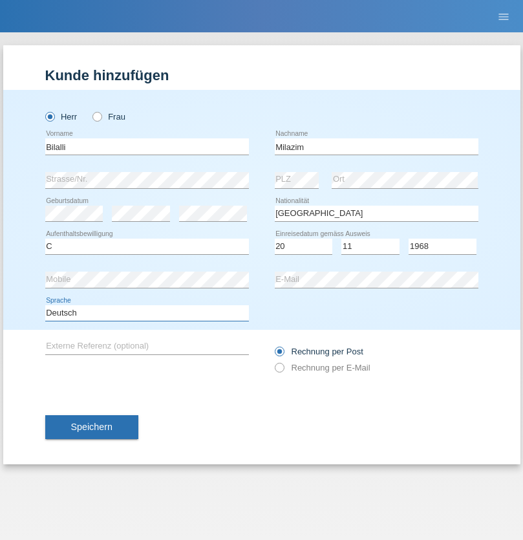  Describe the element at coordinates (319, 351) in the screenshot. I see `label: Rechnung per Post` at that location.